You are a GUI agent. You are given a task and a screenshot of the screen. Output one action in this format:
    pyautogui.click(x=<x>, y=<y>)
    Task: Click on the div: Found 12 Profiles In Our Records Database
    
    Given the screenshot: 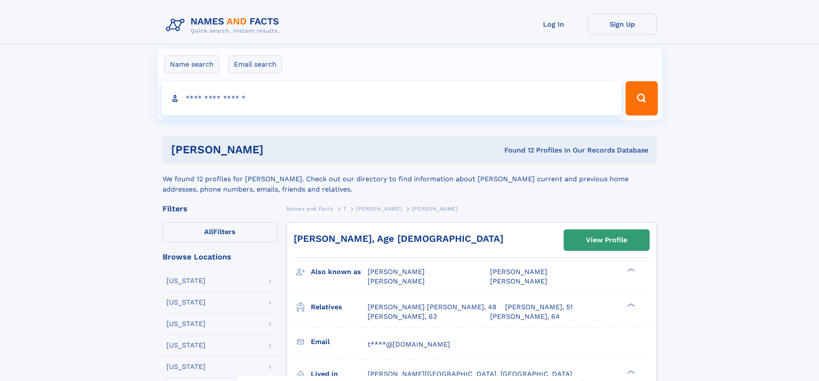 What is the action you would take?
    pyautogui.click(x=516, y=150)
    